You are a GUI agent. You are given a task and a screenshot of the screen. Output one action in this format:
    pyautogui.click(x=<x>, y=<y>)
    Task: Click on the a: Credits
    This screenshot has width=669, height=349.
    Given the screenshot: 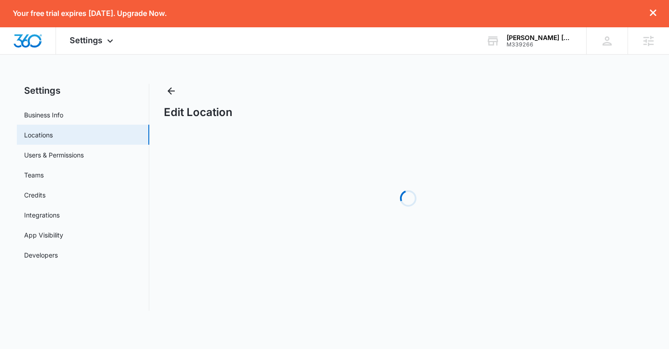 What is the action you would take?
    pyautogui.click(x=35, y=195)
    